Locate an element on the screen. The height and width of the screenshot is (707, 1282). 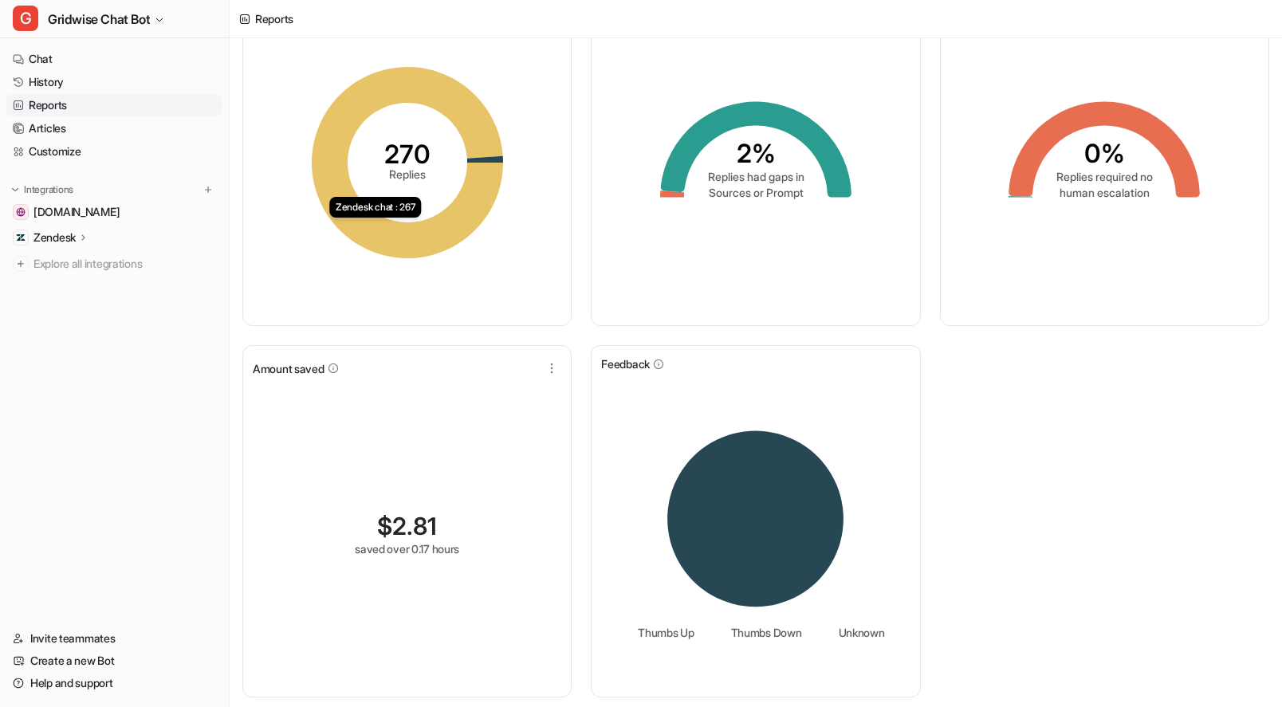
a: Help and support is located at coordinates (114, 683).